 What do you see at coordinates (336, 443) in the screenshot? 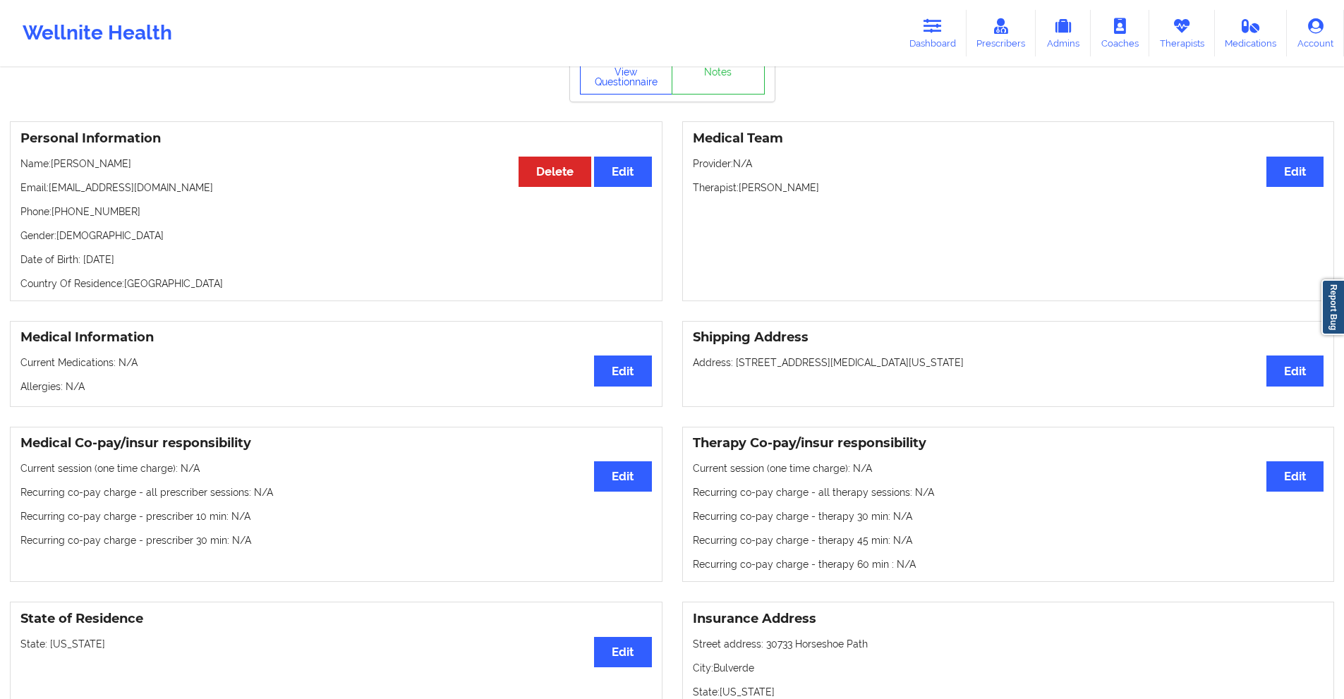
I see `h3: Medical Co-pay/insur responsibility` at bounding box center [336, 443].